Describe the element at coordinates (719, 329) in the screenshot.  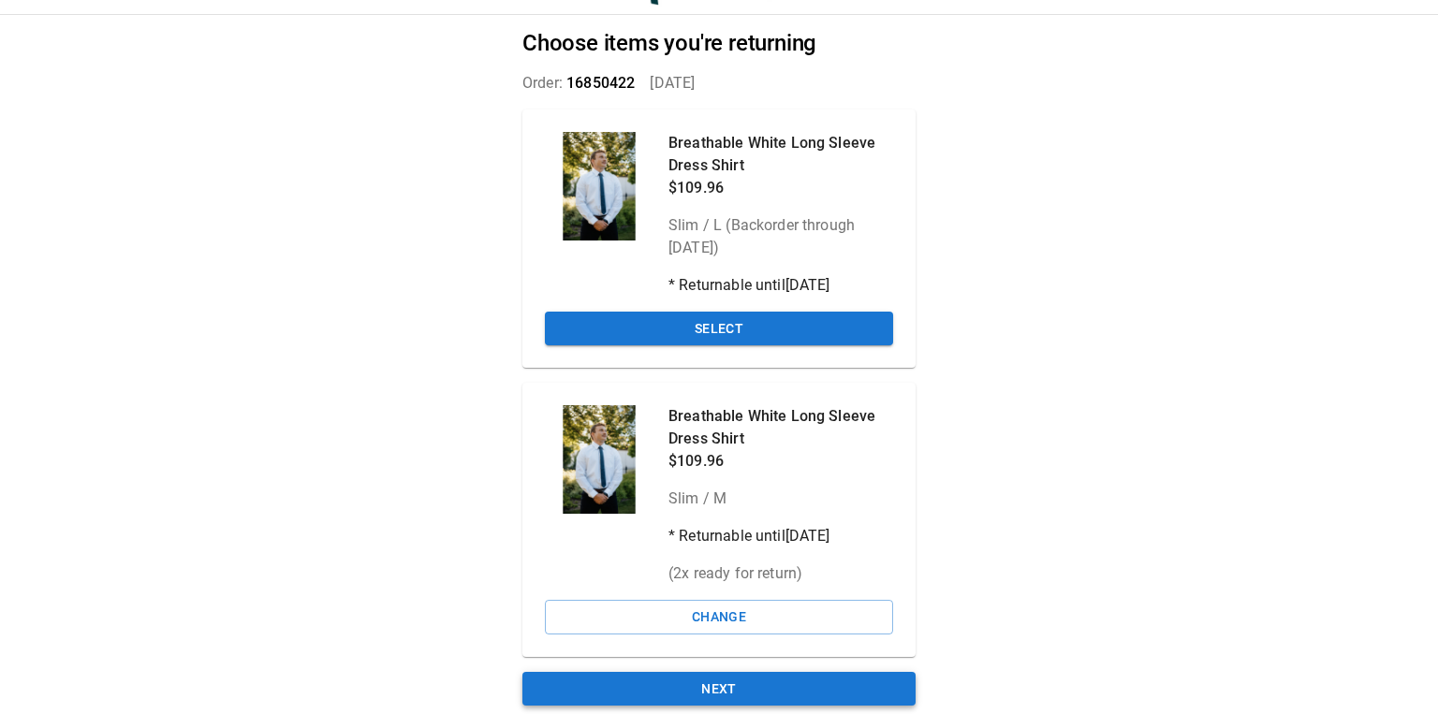
I see `button: Select` at that location.